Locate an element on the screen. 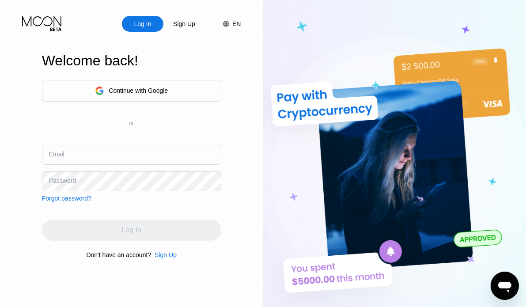 The height and width of the screenshot is (307, 526). div: Email is located at coordinates (57, 154).